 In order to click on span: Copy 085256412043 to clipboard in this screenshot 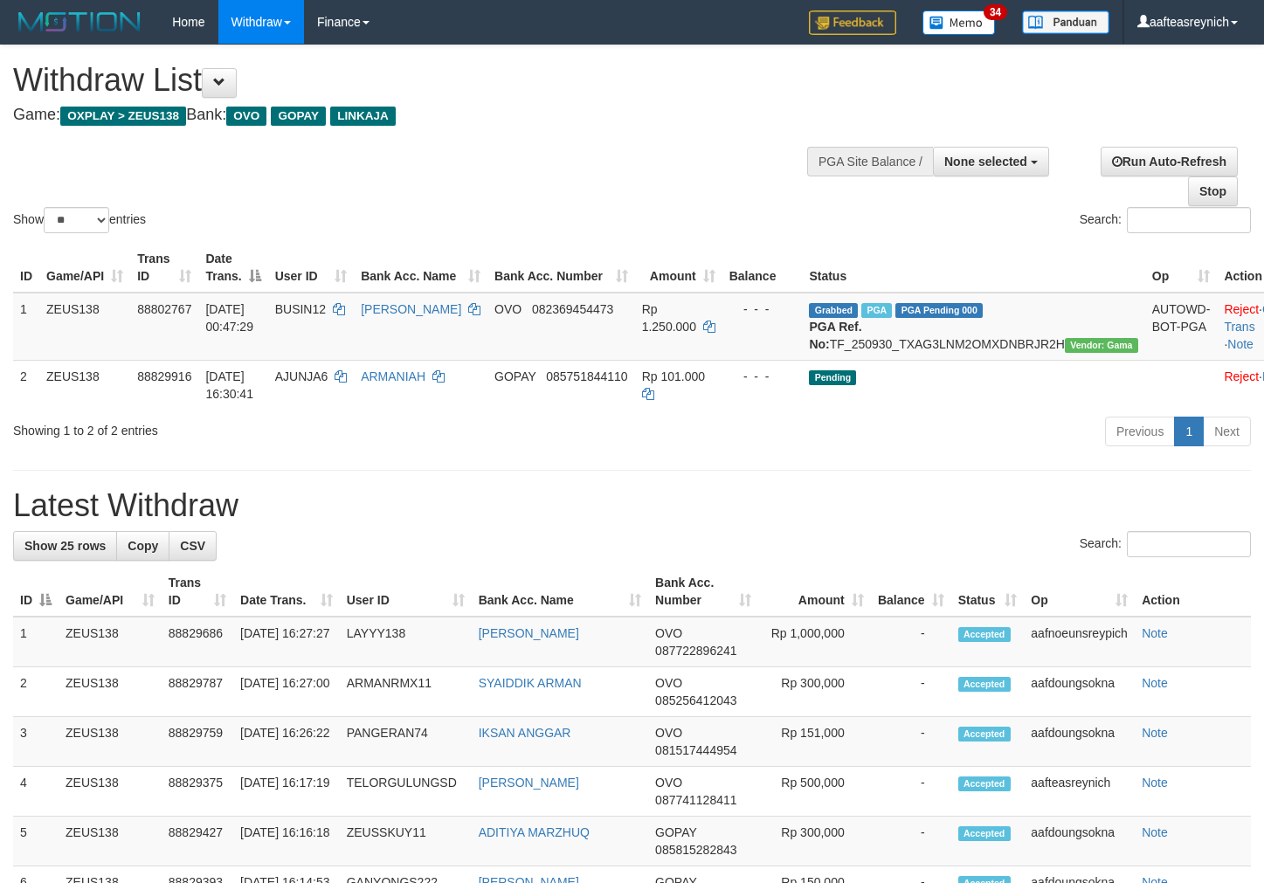, I will do `click(695, 700)`.